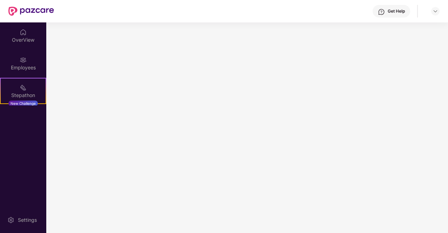 The width and height of the screenshot is (448, 233). What do you see at coordinates (382, 12) in the screenshot?
I see `img: svg+xml;base64,PHN2ZyBpZD0iSGVscC0zMngzMiIgeG1sbnM9Imh0dHA6Ly93d3cudzMub3JnLzIwMDAvc3ZnIiB3aWR0aD...` at bounding box center [382, 12].